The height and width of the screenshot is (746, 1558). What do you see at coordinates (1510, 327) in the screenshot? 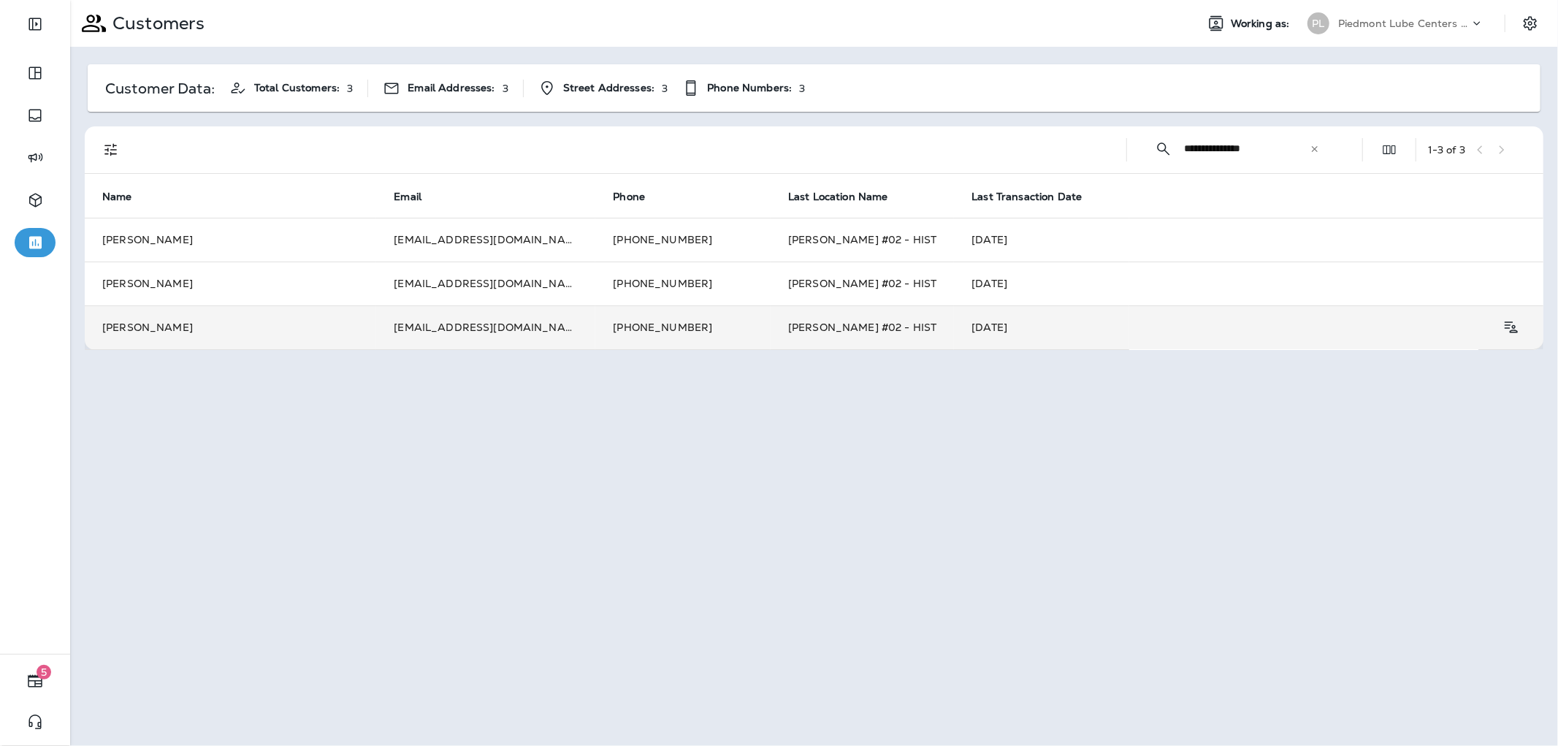
I see `button: Customer Details` at bounding box center [1510, 327].